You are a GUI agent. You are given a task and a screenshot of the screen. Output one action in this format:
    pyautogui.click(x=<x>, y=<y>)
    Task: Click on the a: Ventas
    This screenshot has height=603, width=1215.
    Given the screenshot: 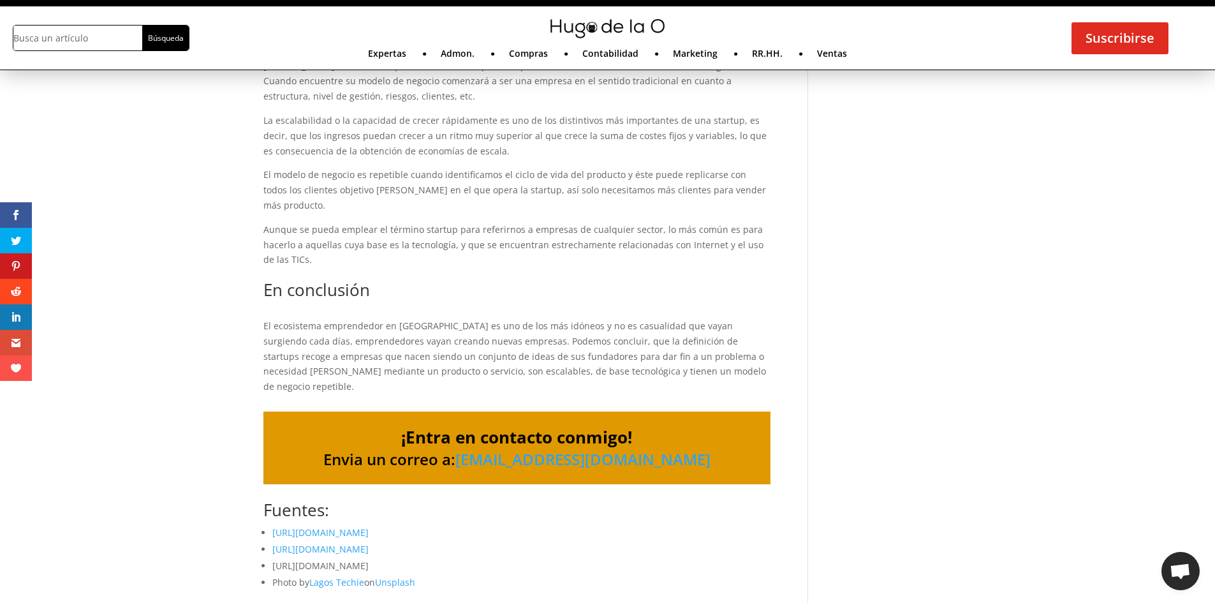 What is the action you would take?
    pyautogui.click(x=832, y=56)
    